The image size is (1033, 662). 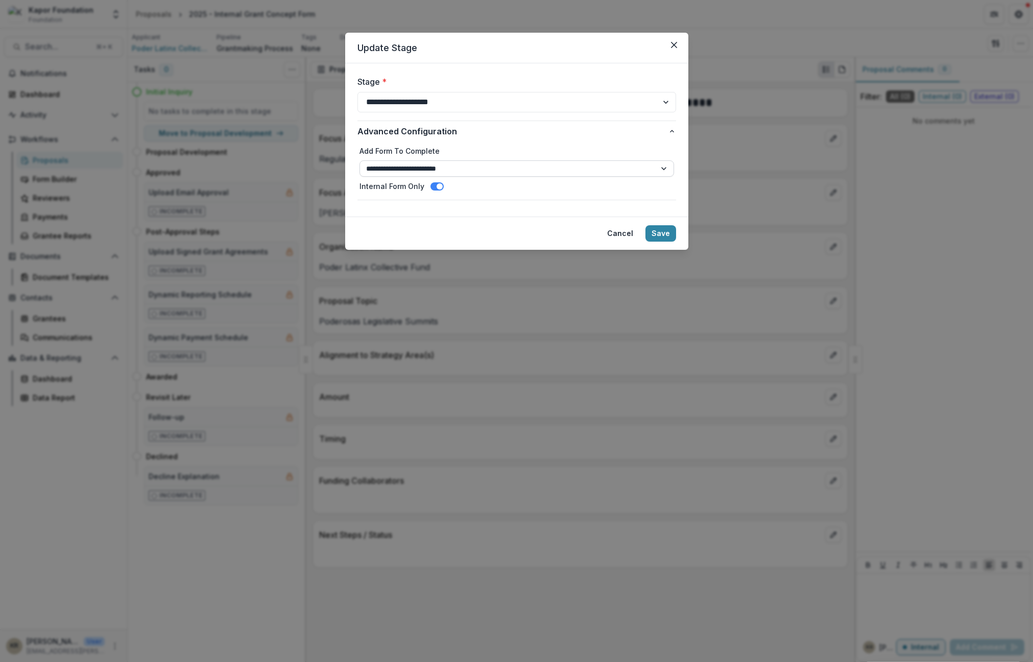 What do you see at coordinates (517, 48) in the screenshot?
I see `header: Update Stage` at bounding box center [517, 48].